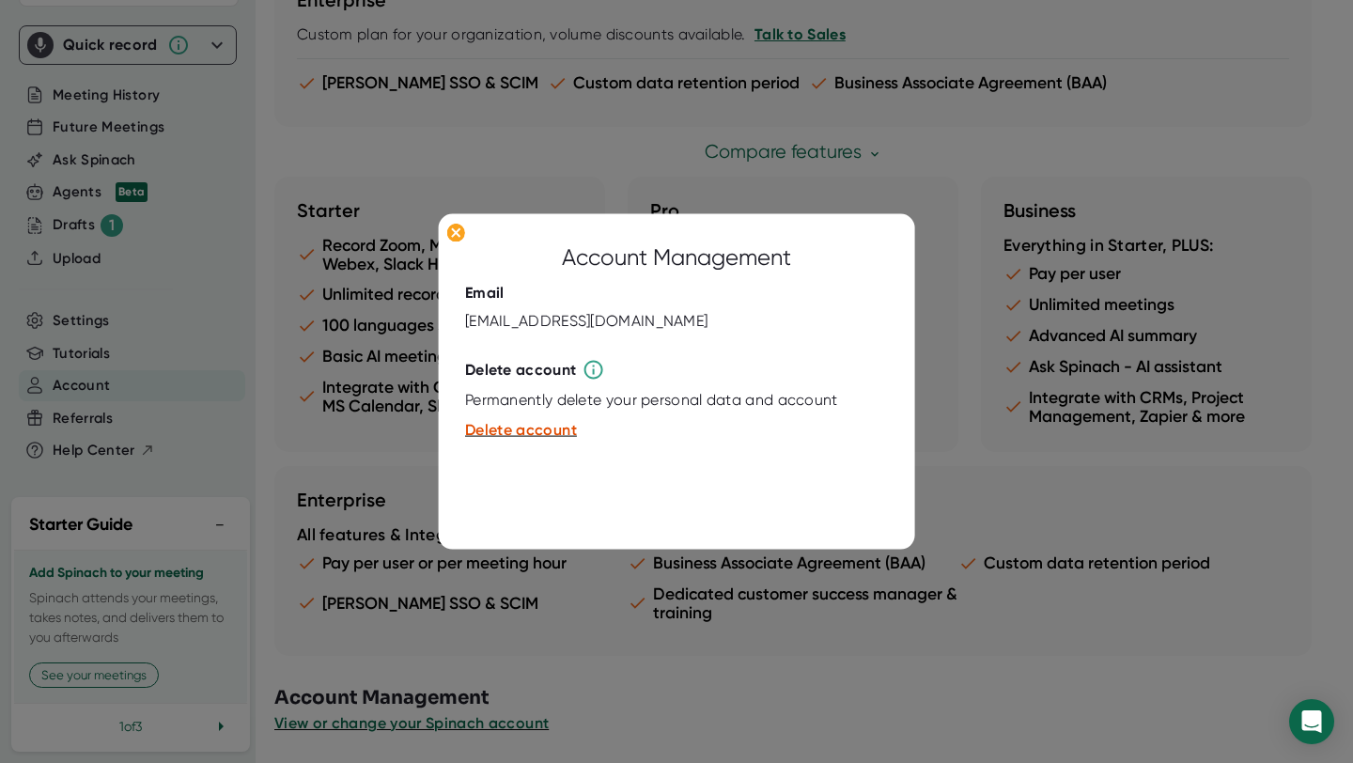 Image resolution: width=1353 pixels, height=763 pixels. What do you see at coordinates (521, 430) in the screenshot?
I see `span: Delete account` at bounding box center [521, 430].